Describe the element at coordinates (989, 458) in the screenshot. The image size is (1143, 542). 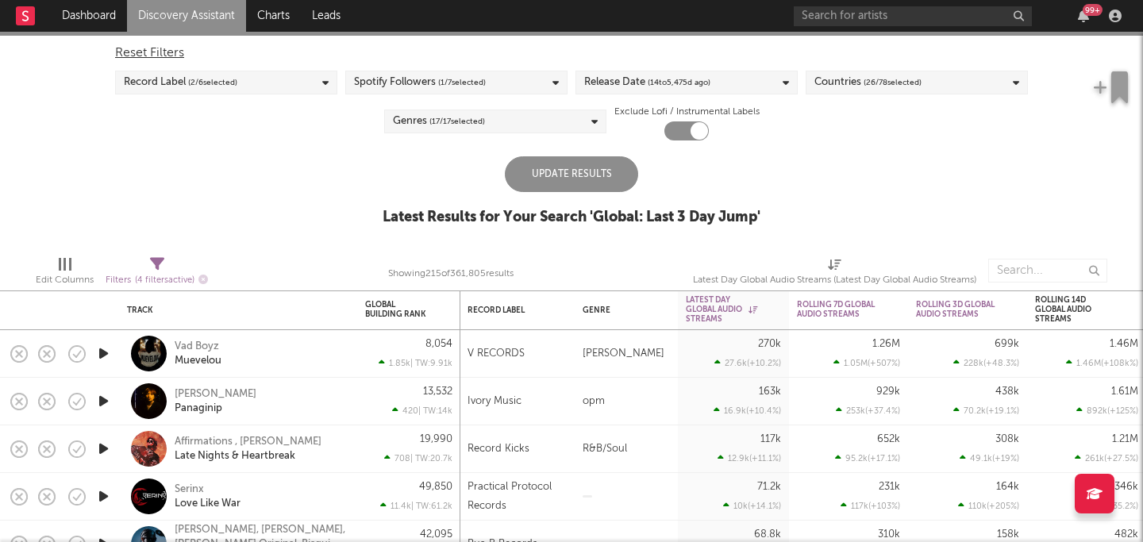
I see `div: 49.1k ( +19 % )` at that location.